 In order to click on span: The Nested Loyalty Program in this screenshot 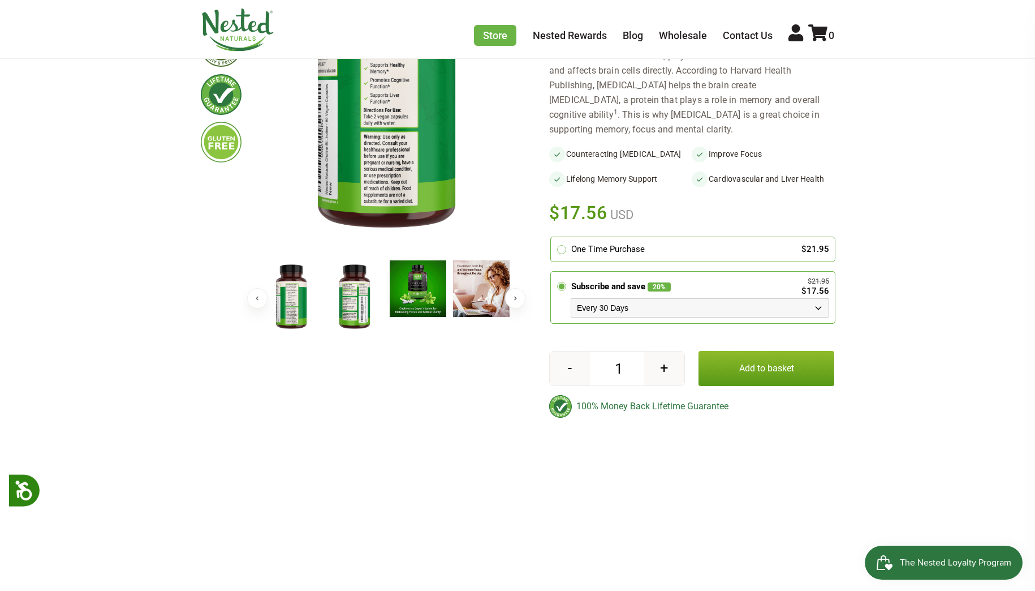, I will do `click(91, 17)`.